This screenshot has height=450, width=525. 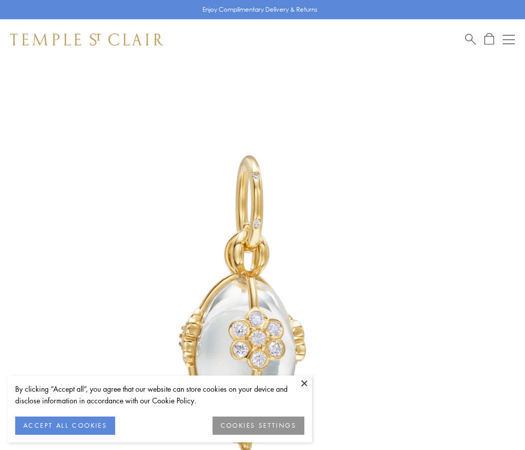 What do you see at coordinates (260, 10) in the screenshot?
I see `p: Enjoy Complimentary Delivery & Returns` at bounding box center [260, 10].